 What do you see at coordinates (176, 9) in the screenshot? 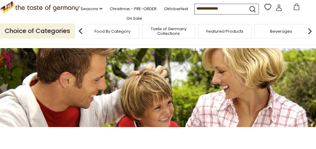
I see `a: Oktoberfest` at bounding box center [176, 9].